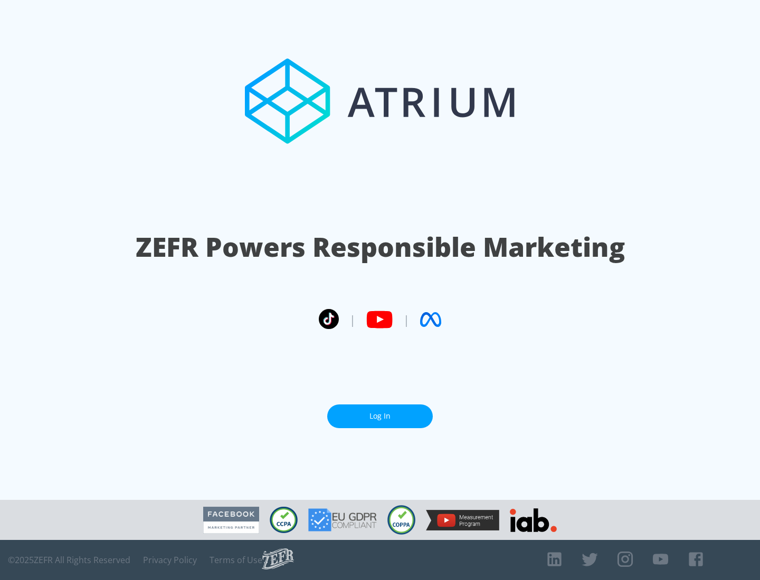  I want to click on a: Terms of Use, so click(236, 560).